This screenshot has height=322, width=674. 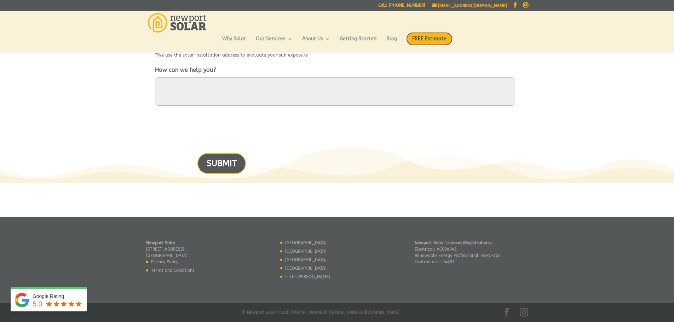 What do you see at coordinates (38, 304) in the screenshot?
I see `span: 5.0` at bounding box center [38, 304].